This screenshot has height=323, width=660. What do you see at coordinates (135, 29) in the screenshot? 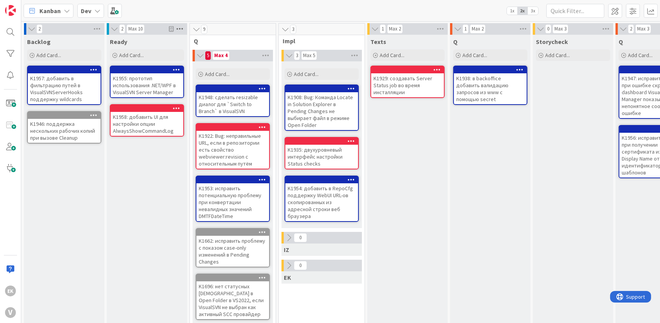
I see `div: Max 10` at bounding box center [135, 29].